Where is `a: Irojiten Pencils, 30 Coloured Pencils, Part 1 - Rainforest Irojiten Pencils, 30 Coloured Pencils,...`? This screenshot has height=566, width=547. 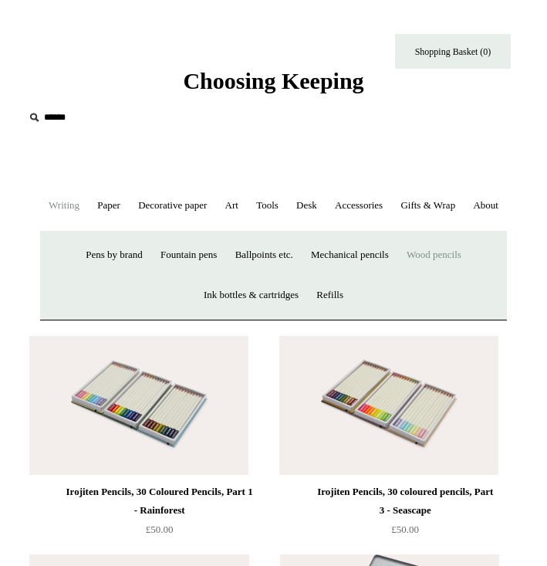
a: Irojiten Pencils, 30 Coloured Pencils, Part 1 - Rainforest Irojiten Pencils, 30 Coloured Pencils,... is located at coordinates (170, 405).